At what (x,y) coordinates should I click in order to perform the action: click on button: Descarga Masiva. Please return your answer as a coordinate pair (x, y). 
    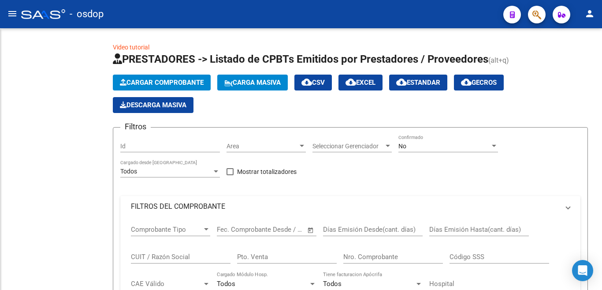
    Looking at the image, I should click on (153, 105).